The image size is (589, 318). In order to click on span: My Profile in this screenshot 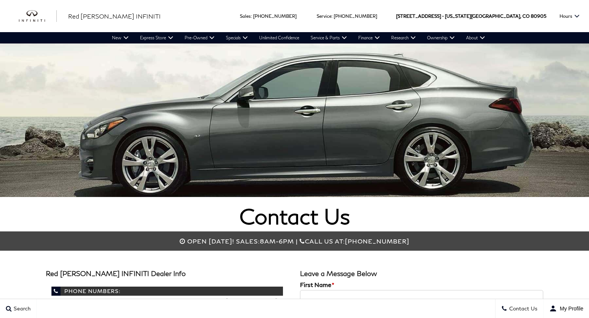, I will do `click(570, 309)`.